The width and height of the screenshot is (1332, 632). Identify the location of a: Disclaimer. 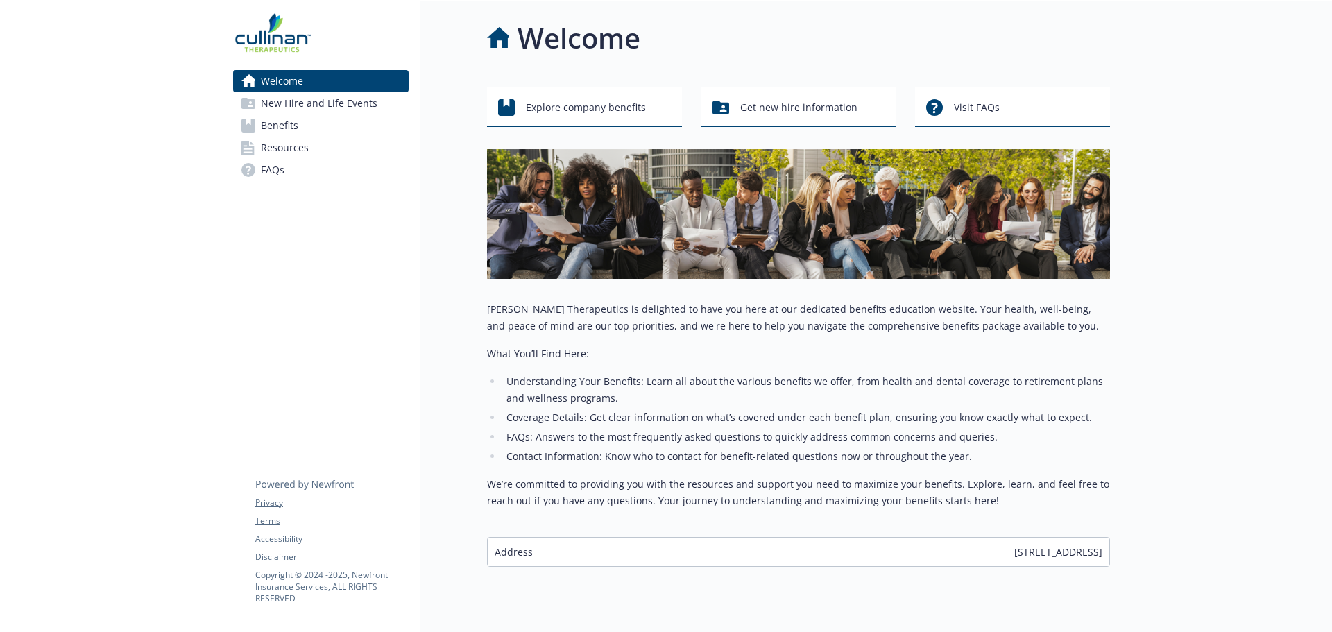
(332, 557).